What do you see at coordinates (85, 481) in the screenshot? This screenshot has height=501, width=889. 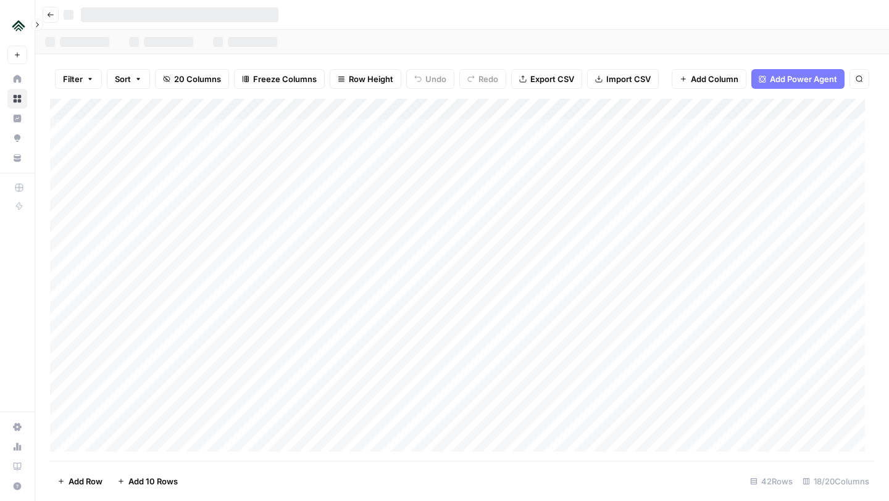 I see `span: Add Row` at bounding box center [85, 481].